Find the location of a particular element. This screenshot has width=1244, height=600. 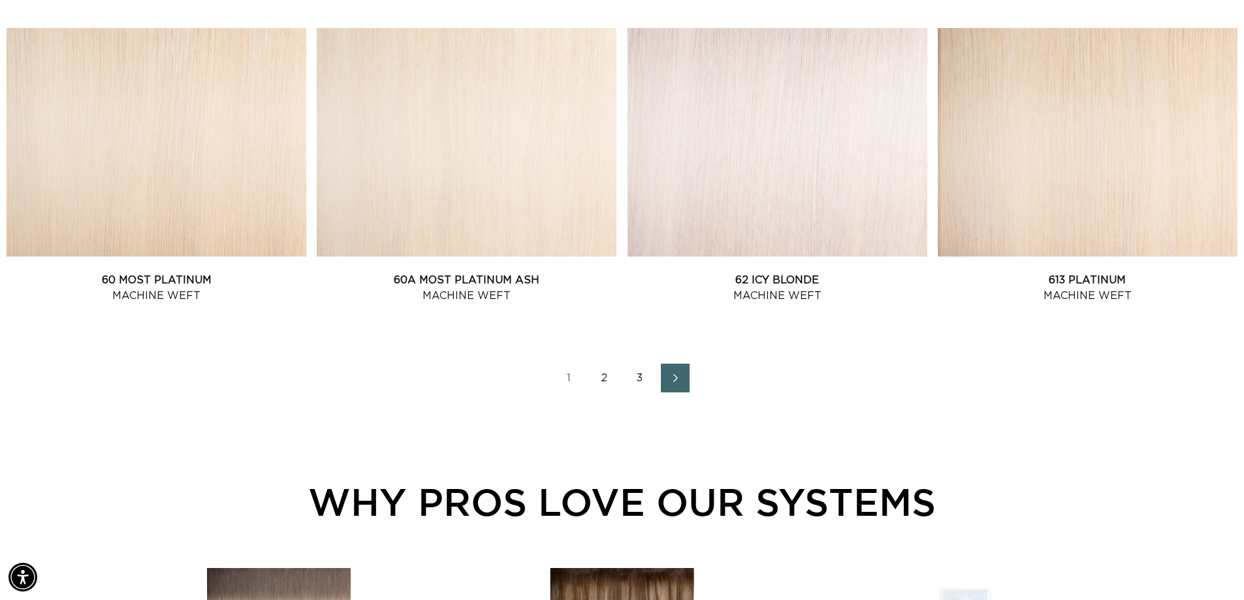

div: WHY PROS LOVE OUR SYSTEMS is located at coordinates (621, 501).